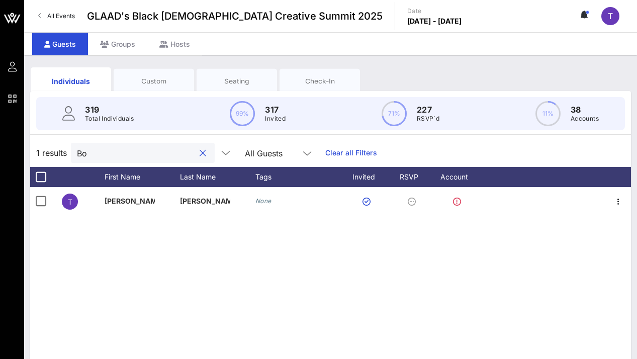 This screenshot has width=637, height=359. What do you see at coordinates (237, 81) in the screenshot?
I see `div: Seating` at bounding box center [237, 81].